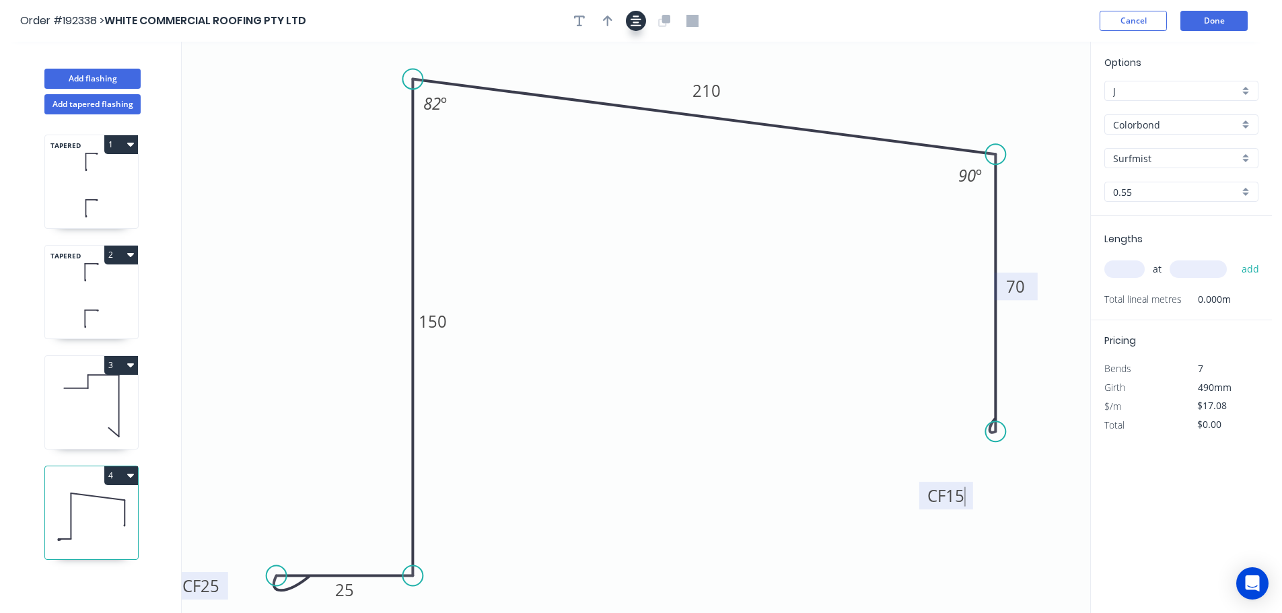 This screenshot has height=613, width=1282. I want to click on input: Price level, so click(1176, 91).